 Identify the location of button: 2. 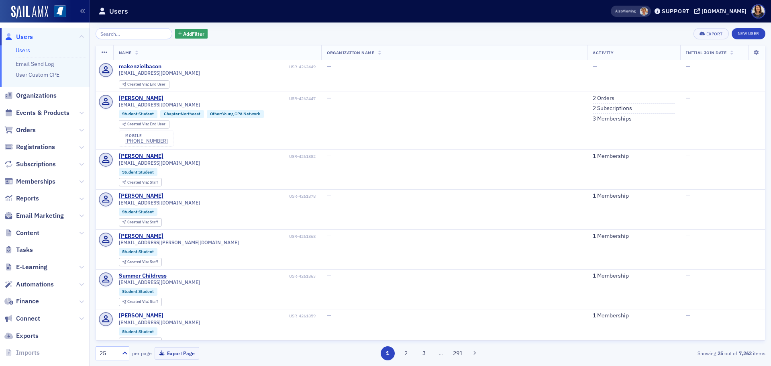
(405, 353).